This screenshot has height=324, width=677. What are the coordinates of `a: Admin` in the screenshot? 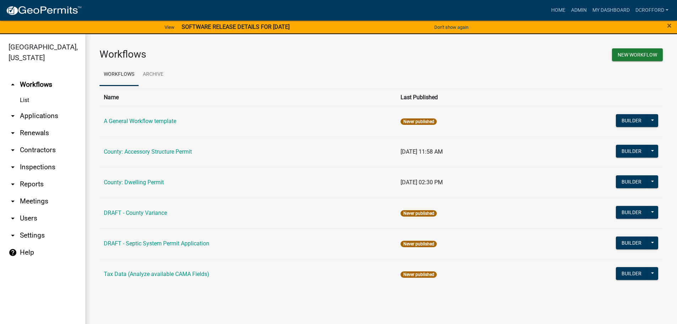 It's located at (579, 10).